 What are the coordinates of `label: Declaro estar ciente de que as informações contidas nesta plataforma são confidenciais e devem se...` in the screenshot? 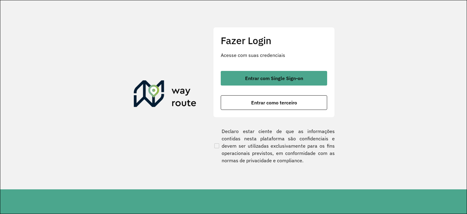 It's located at (274, 146).